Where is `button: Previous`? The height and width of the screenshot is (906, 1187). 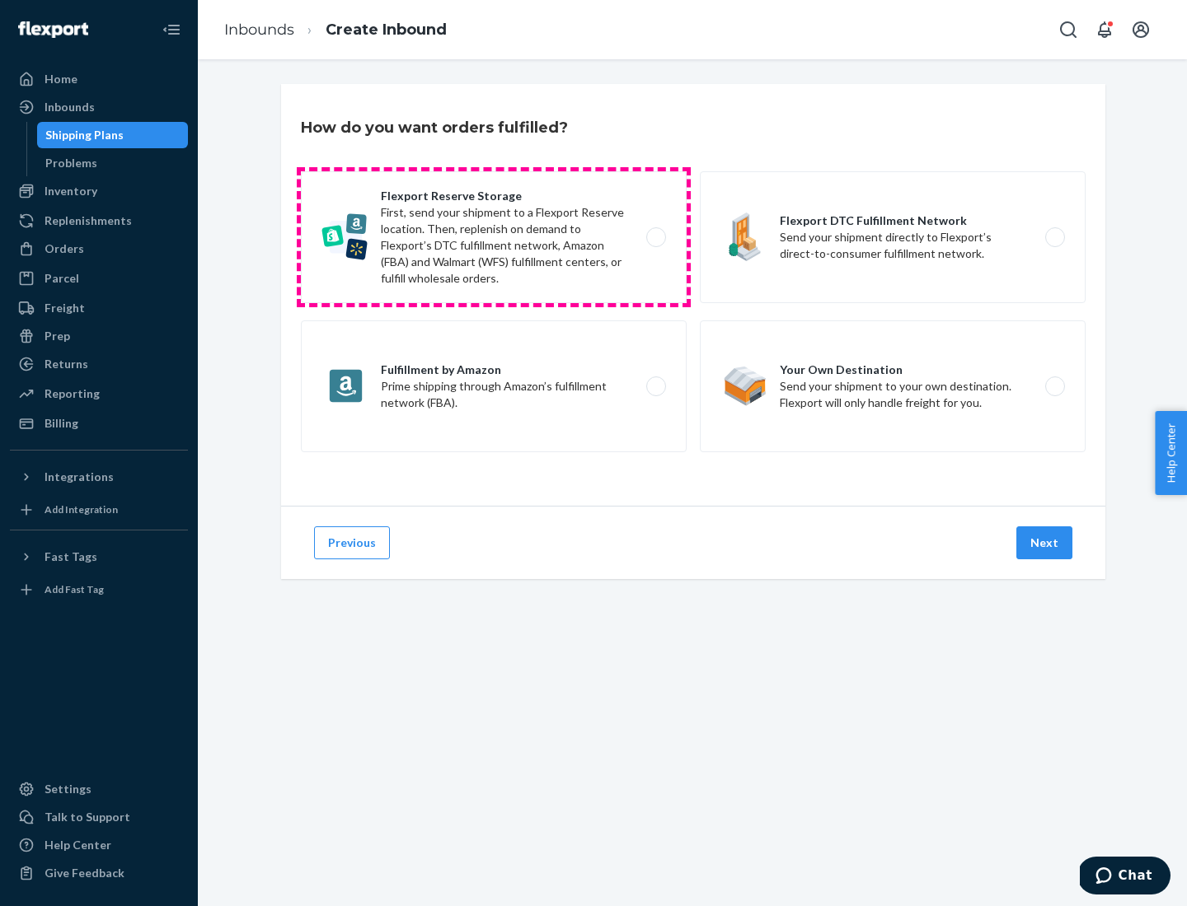 button: Previous is located at coordinates (352, 543).